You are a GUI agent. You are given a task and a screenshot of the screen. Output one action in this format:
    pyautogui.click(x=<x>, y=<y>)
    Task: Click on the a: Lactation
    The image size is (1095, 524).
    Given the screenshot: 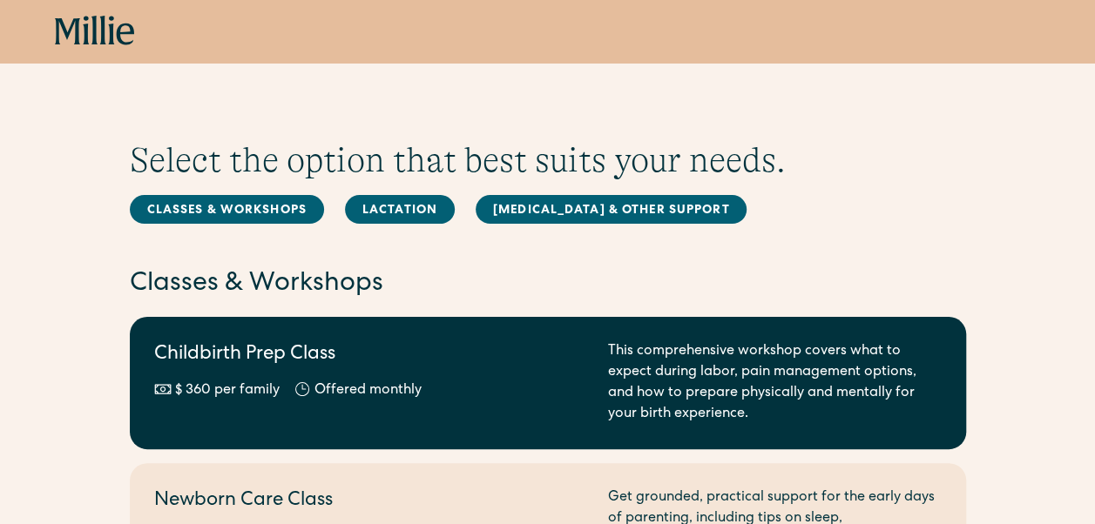 What is the action you would take?
    pyautogui.click(x=400, y=209)
    